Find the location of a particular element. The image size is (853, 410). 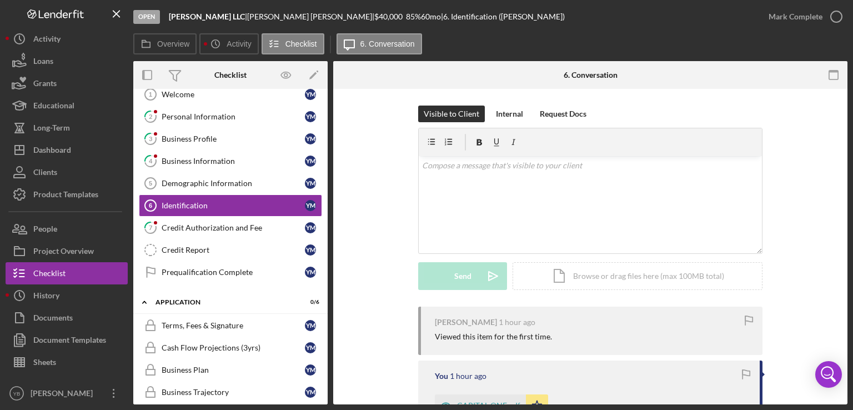

a: Dashboard is located at coordinates (67, 150).